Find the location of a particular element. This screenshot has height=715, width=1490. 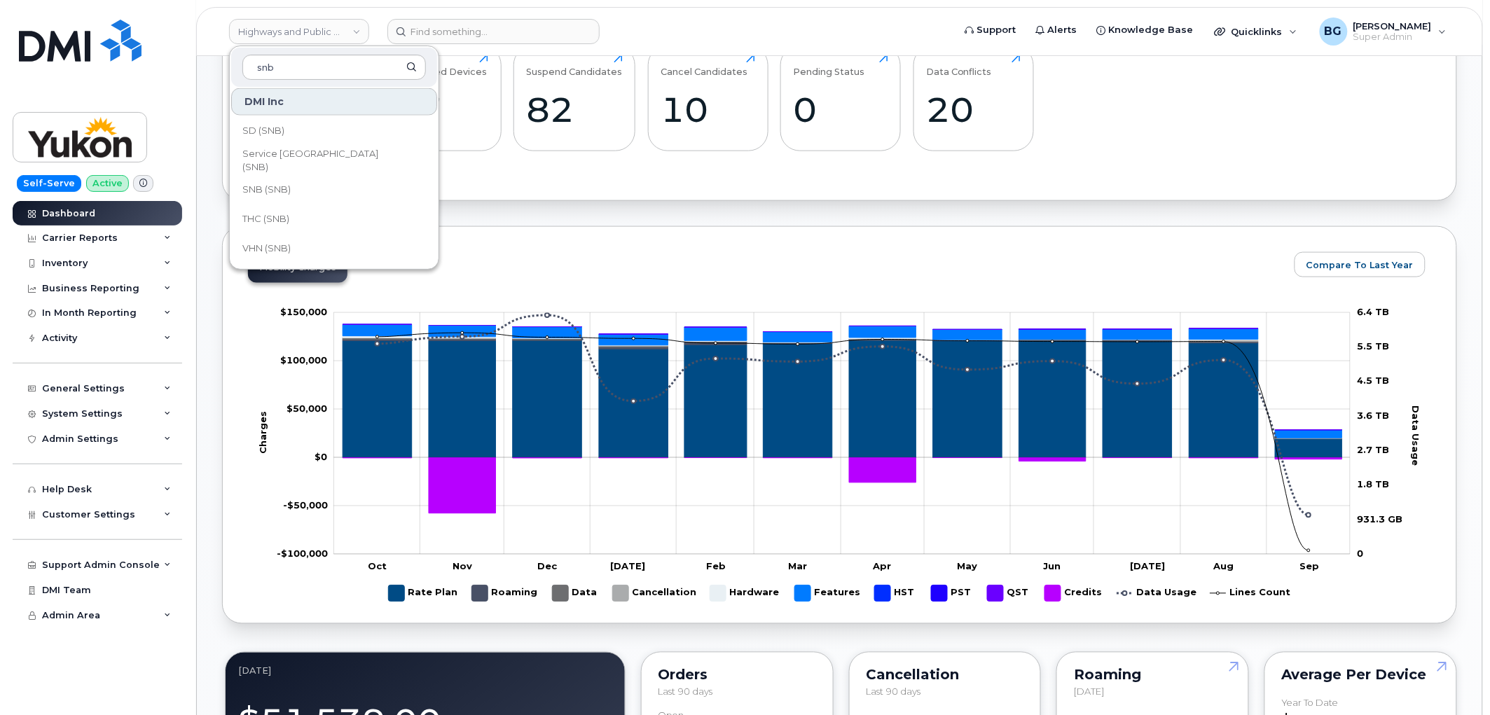

tspan: 6.4 TB is located at coordinates (1374, 312).